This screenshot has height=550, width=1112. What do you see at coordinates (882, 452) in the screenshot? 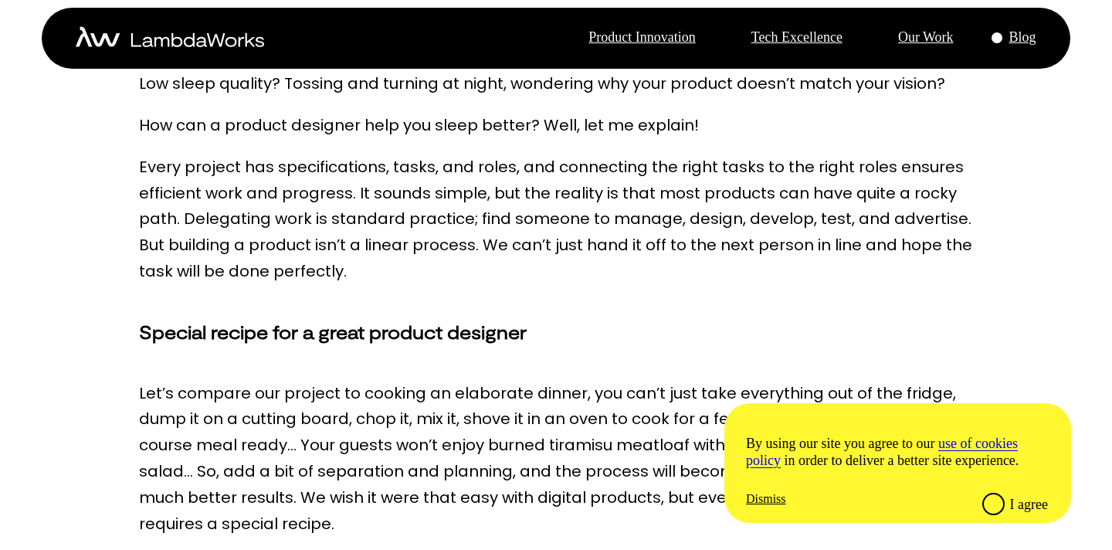
I see `a: /cookie-and-privacy-policy` at bounding box center [882, 452].